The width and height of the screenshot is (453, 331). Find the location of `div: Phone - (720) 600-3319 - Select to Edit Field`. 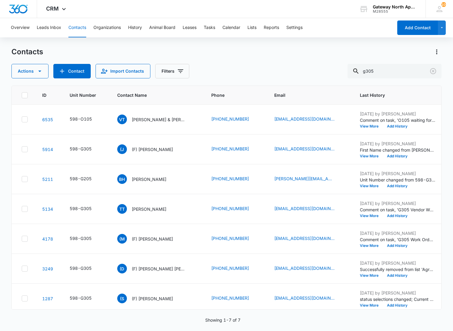

div: Phone - (720) 600-3319 - Select to Edit Field is located at coordinates (236, 149).